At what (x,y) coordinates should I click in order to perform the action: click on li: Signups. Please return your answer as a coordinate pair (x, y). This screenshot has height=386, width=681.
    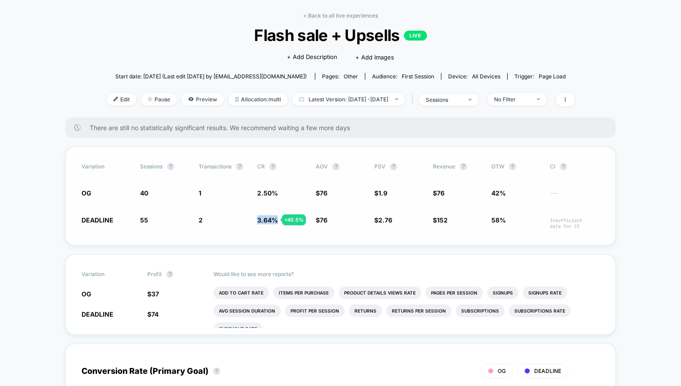
    Looking at the image, I should click on (503, 293).